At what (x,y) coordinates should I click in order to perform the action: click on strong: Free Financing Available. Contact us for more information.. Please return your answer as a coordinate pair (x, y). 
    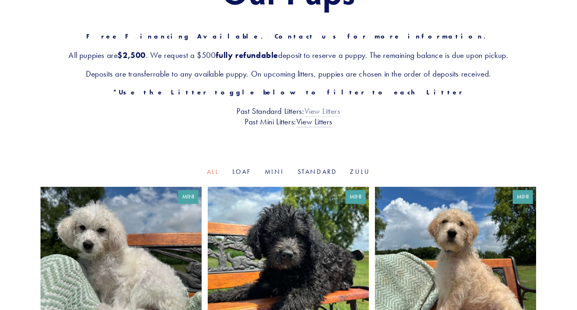
    Looking at the image, I should click on (288, 36).